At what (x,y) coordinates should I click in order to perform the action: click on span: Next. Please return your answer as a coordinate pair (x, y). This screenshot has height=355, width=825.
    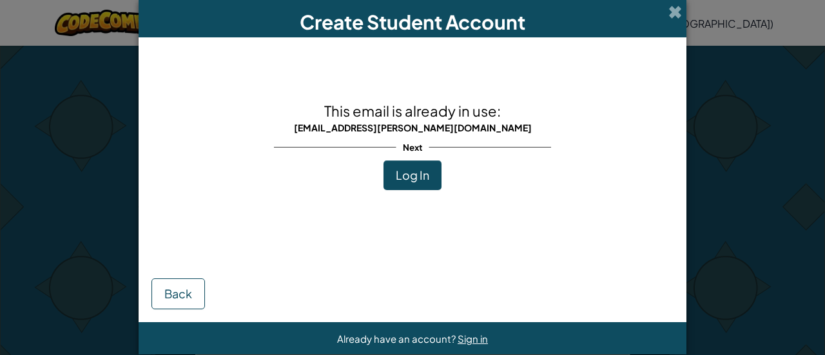
    Looking at the image, I should click on (412, 147).